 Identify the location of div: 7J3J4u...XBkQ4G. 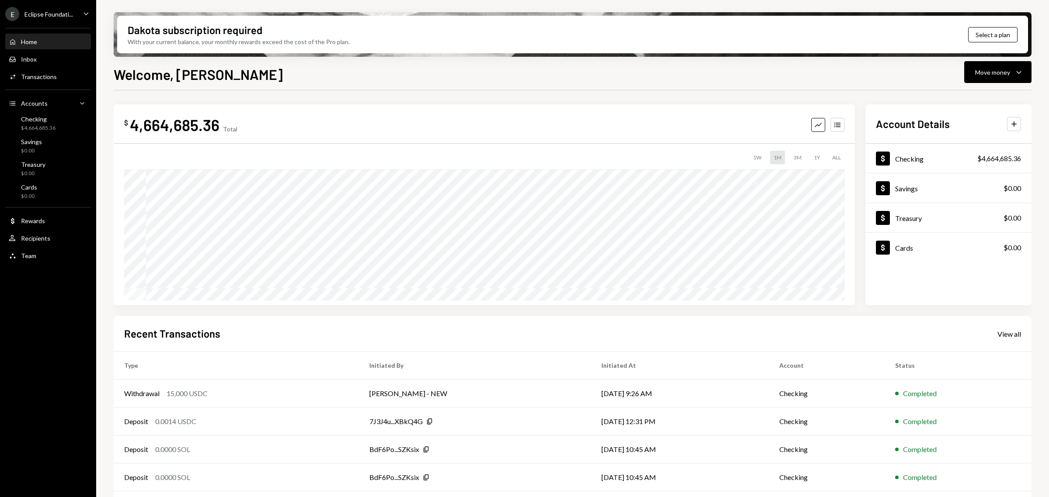
(396, 422).